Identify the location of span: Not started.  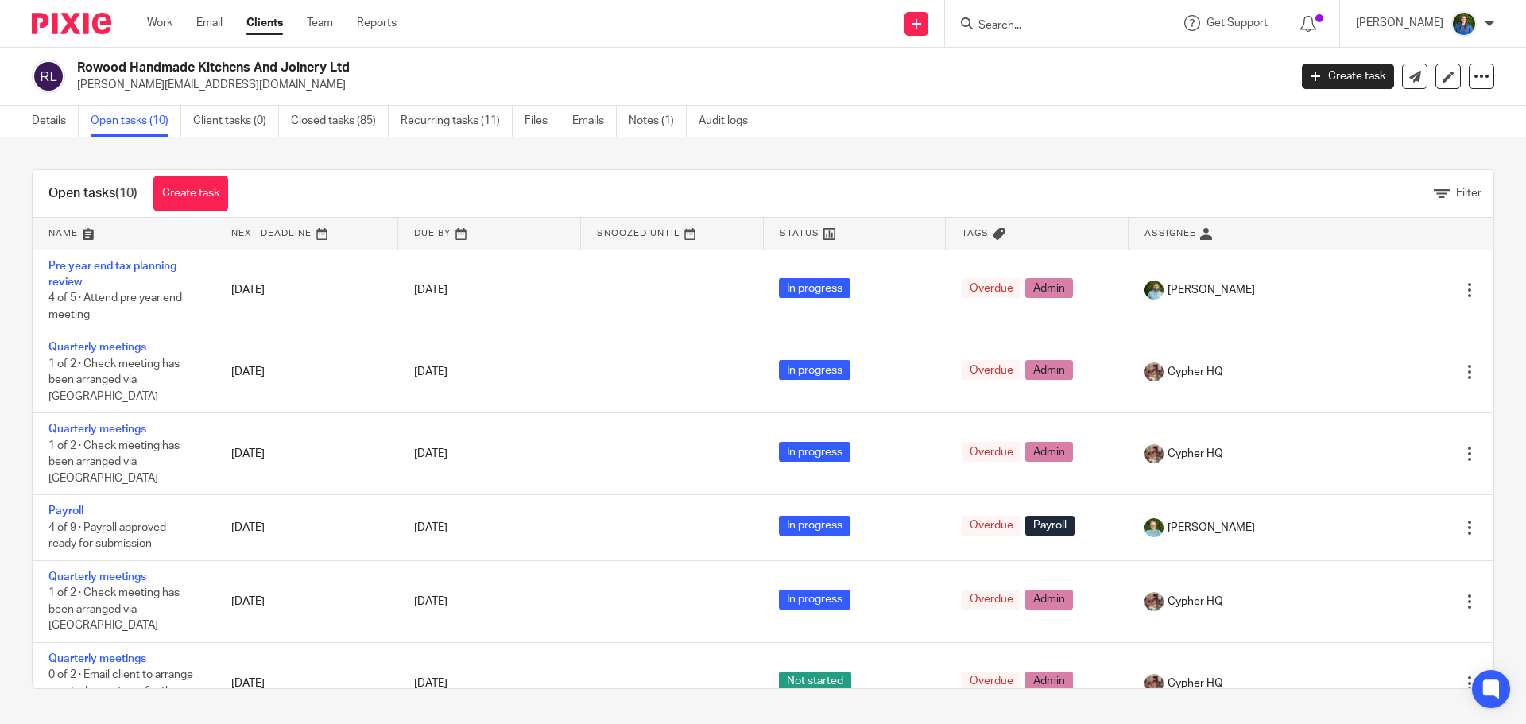
(815, 681).